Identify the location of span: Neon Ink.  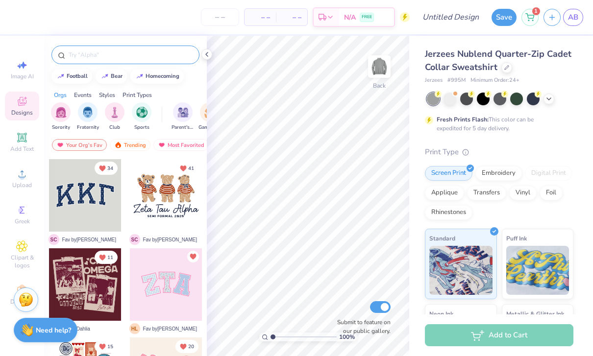
(441, 314).